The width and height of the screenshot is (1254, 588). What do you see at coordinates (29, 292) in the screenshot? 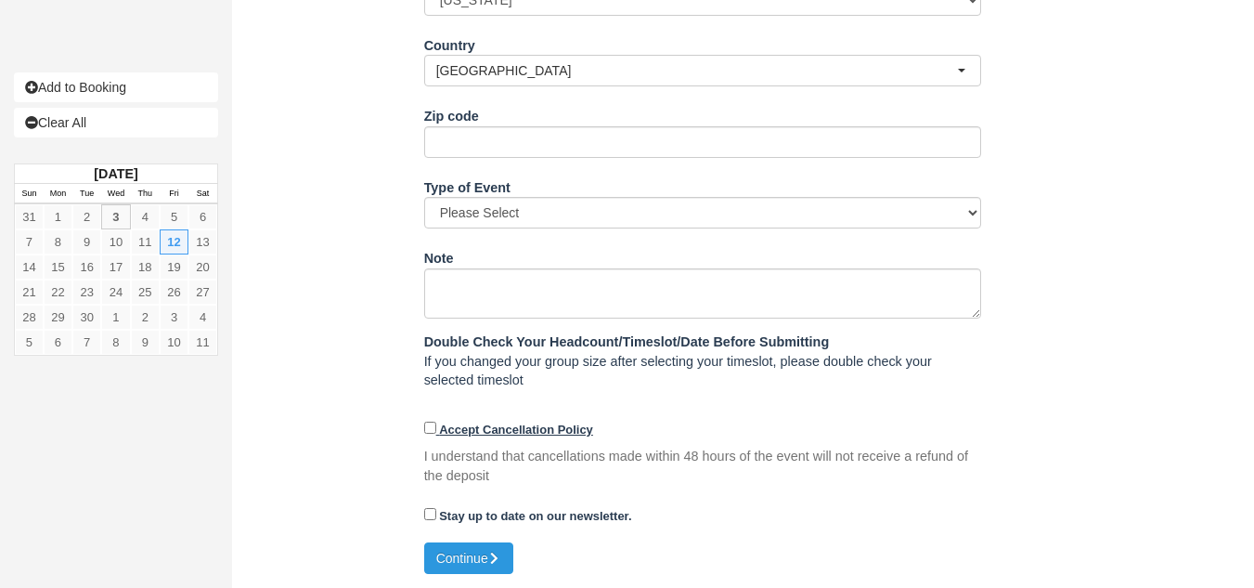
I see `a: 21` at bounding box center [29, 292].